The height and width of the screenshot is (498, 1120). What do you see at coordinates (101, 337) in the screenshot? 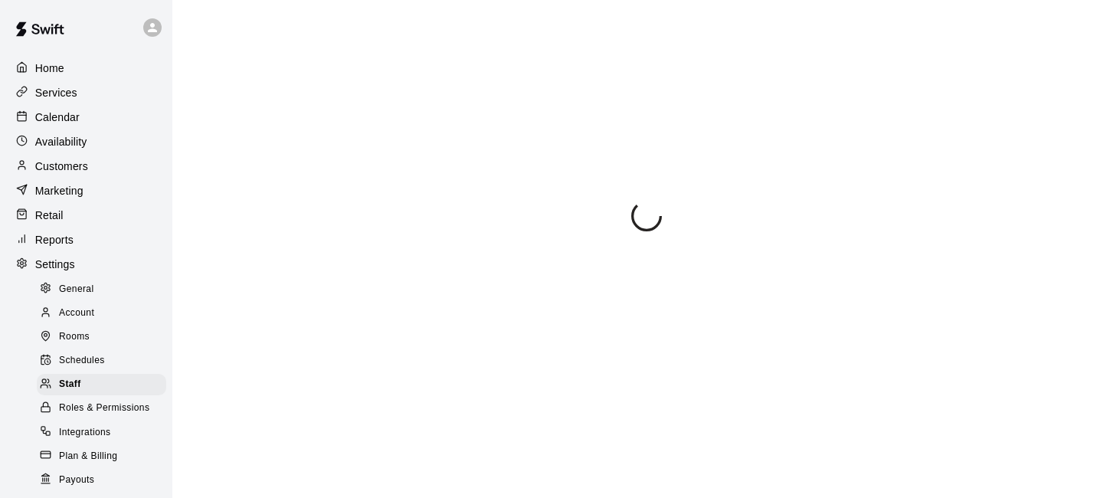
I see `div: Rooms` at bounding box center [101, 337].